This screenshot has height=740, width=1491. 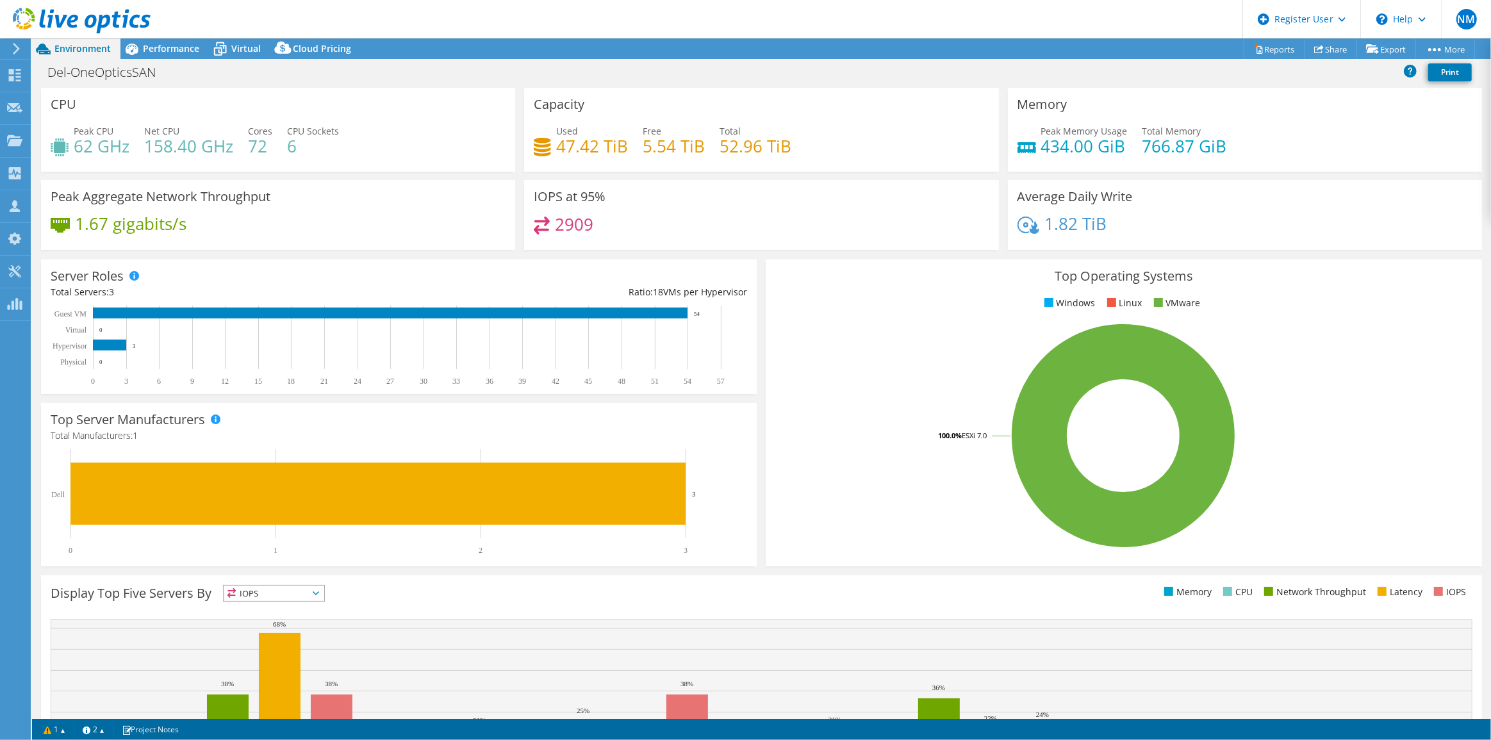 What do you see at coordinates (1466, 19) in the screenshot?
I see `span: NM` at bounding box center [1466, 19].